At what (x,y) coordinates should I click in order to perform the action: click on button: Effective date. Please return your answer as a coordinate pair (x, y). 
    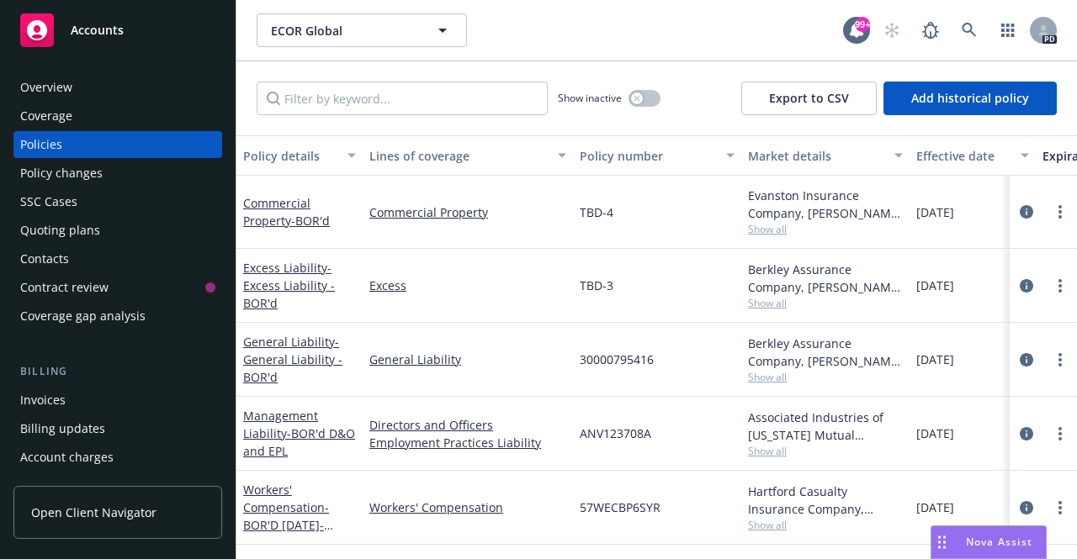
    Looking at the image, I should click on (973, 156).